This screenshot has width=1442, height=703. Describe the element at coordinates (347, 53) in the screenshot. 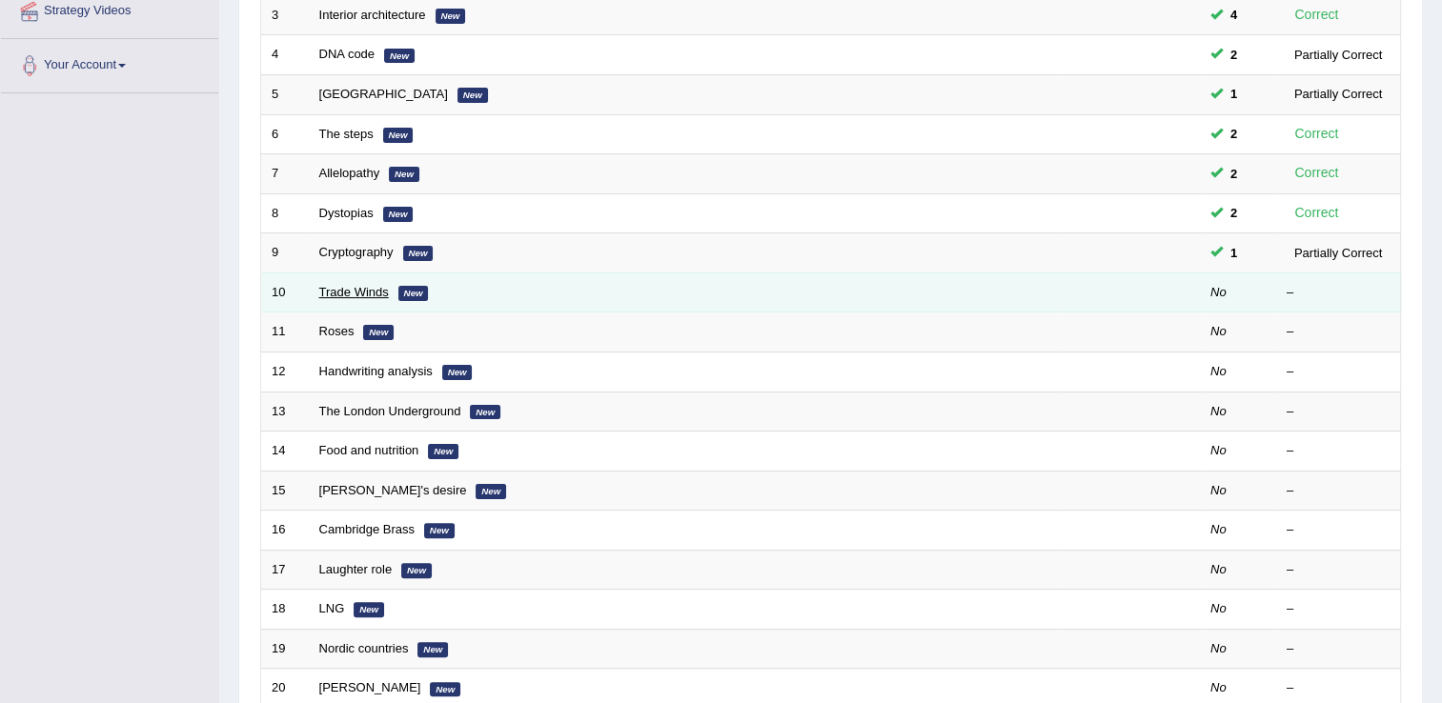

I see `a: DNA code` at that location.